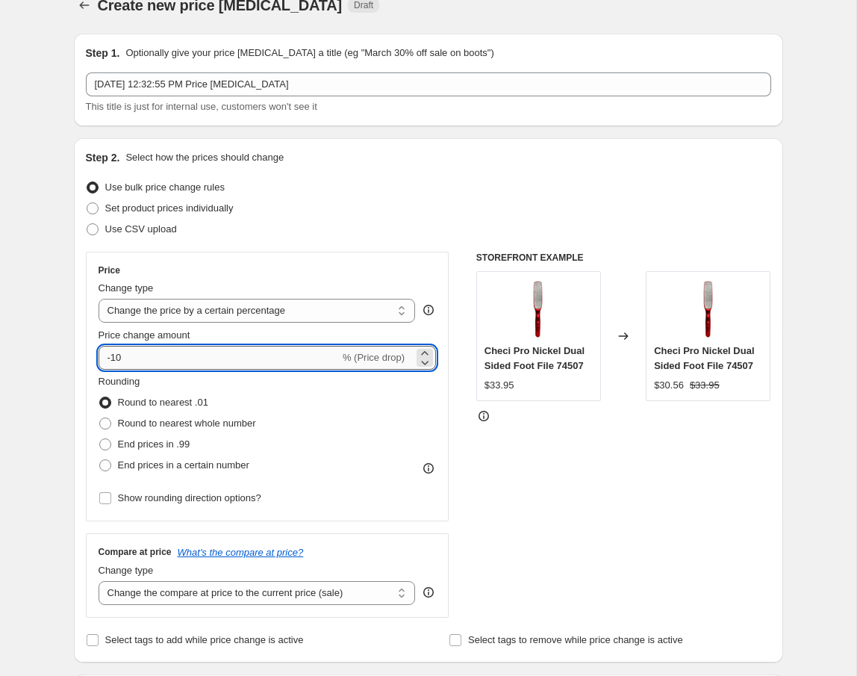  I want to click on span: End prices in .99, so click(154, 444).